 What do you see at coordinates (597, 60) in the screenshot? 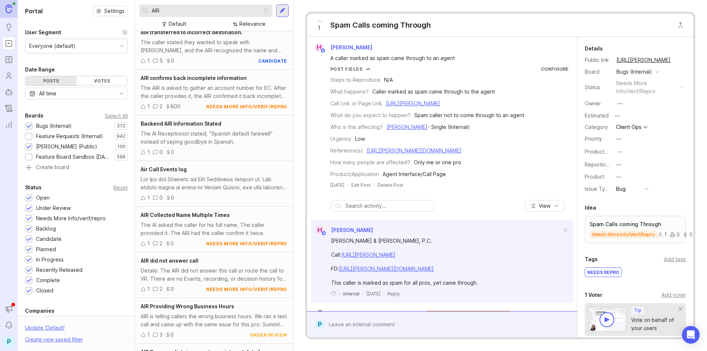
I see `div: Public link` at bounding box center [597, 60].